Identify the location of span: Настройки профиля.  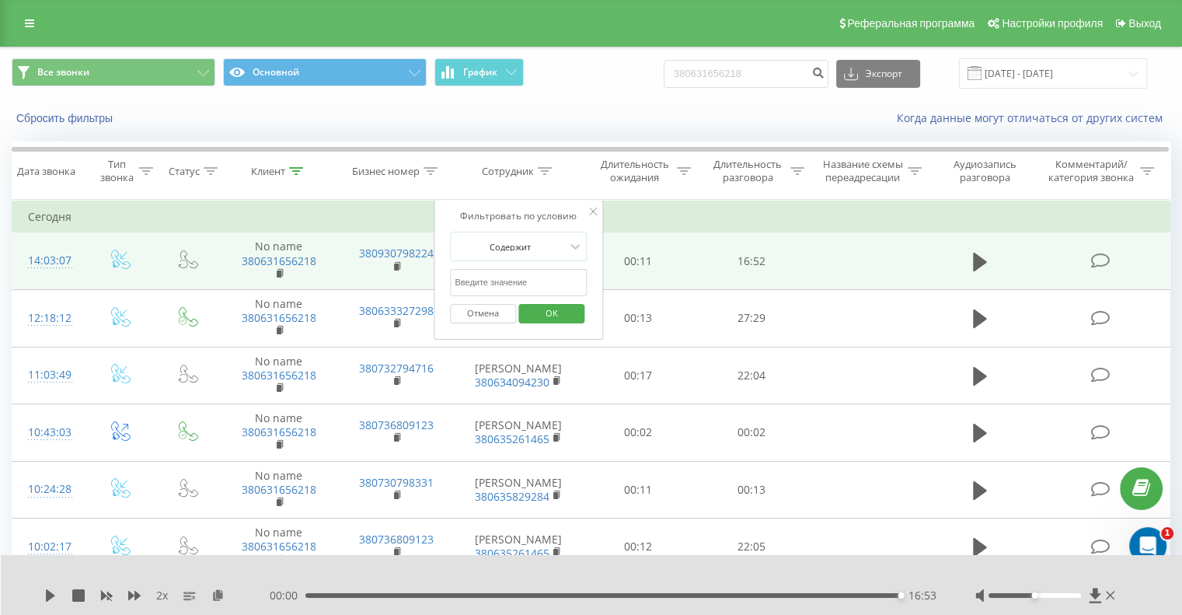
(1052, 23).